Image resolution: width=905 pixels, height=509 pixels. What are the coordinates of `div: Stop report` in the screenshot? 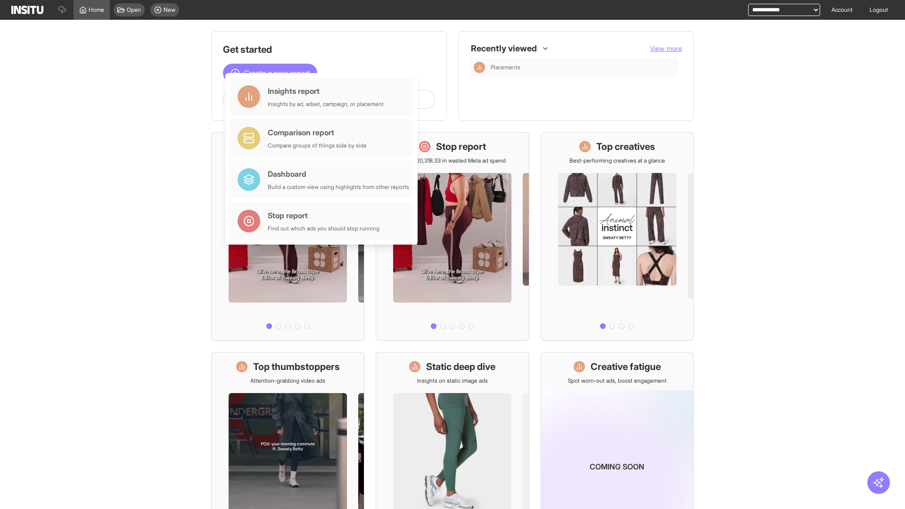 It's located at (323, 216).